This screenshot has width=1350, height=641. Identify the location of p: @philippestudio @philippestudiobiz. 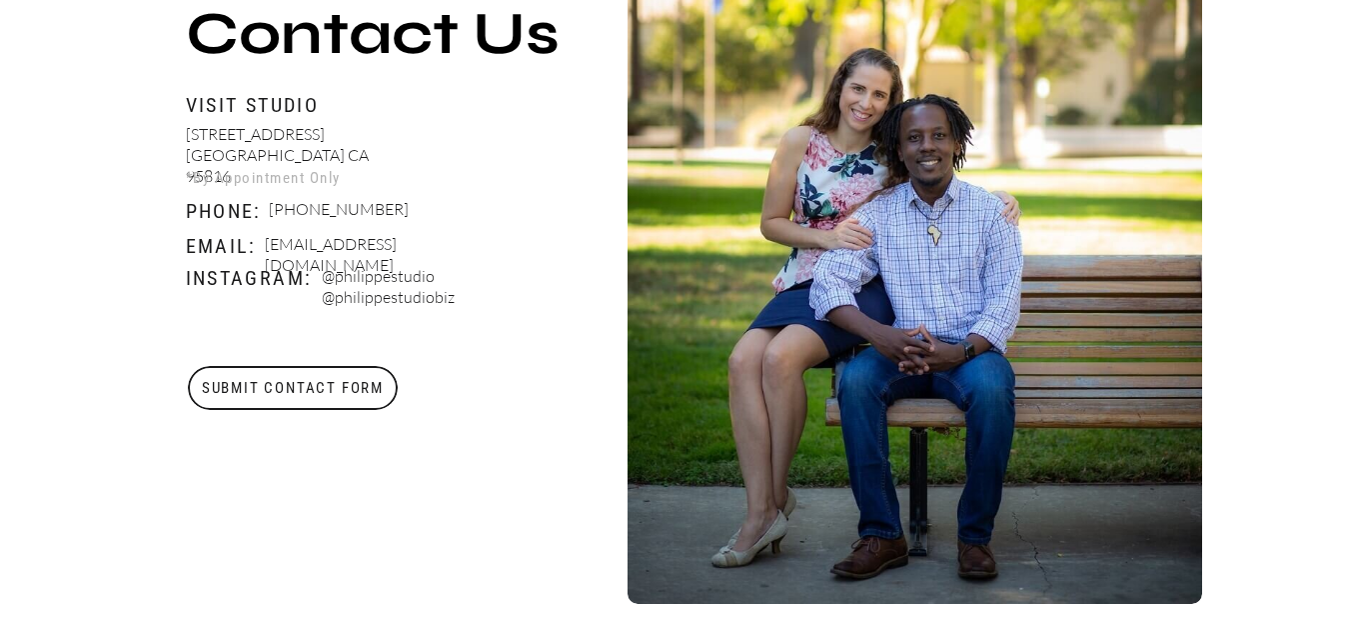
(439, 289).